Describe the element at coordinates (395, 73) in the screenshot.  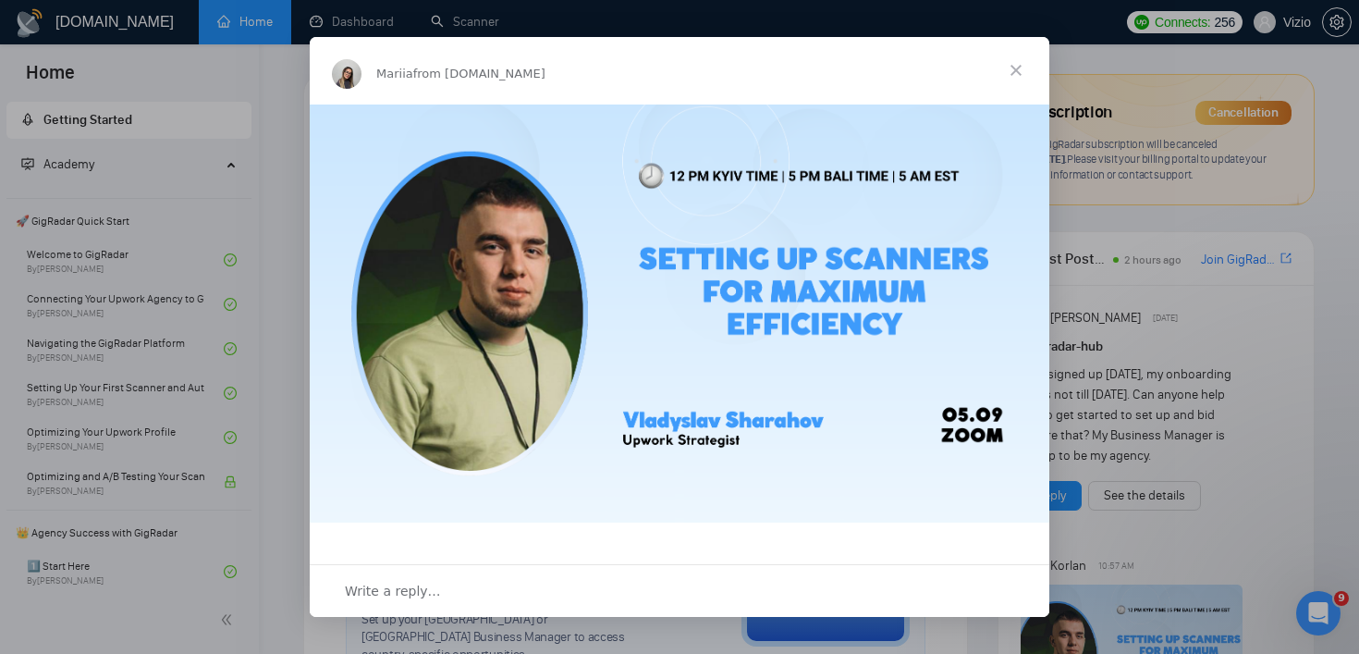
I see `span: Mariia` at that location.